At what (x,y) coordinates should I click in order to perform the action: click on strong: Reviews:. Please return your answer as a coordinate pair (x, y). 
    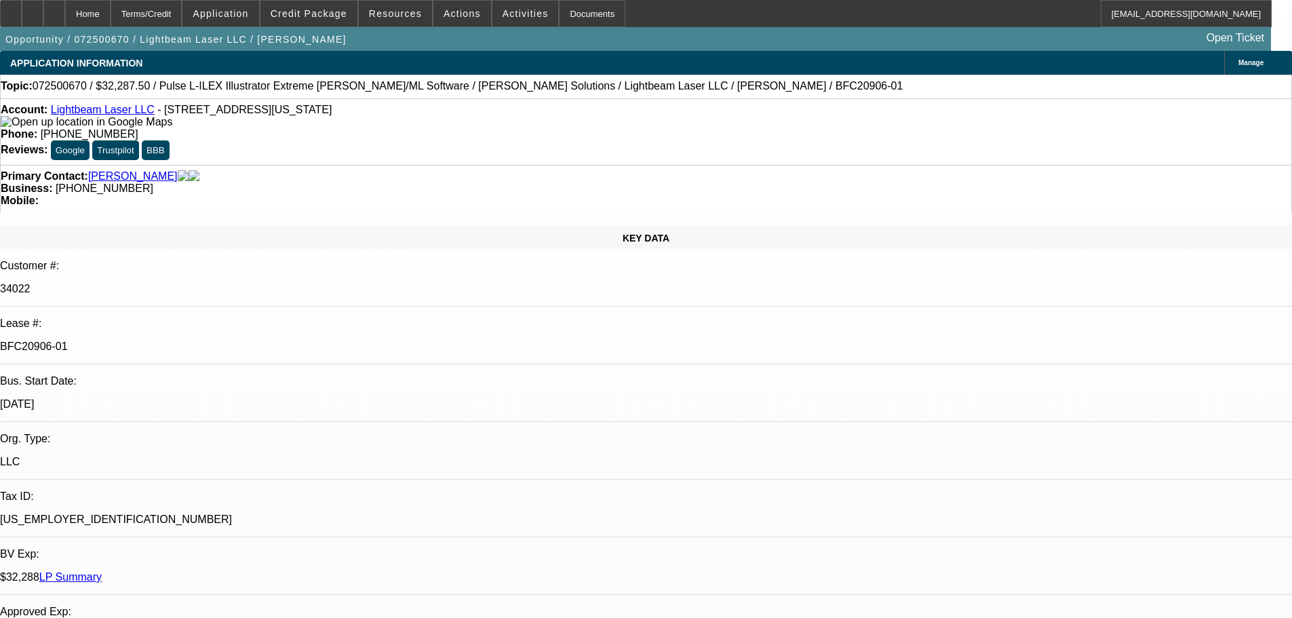
    Looking at the image, I should click on (24, 149).